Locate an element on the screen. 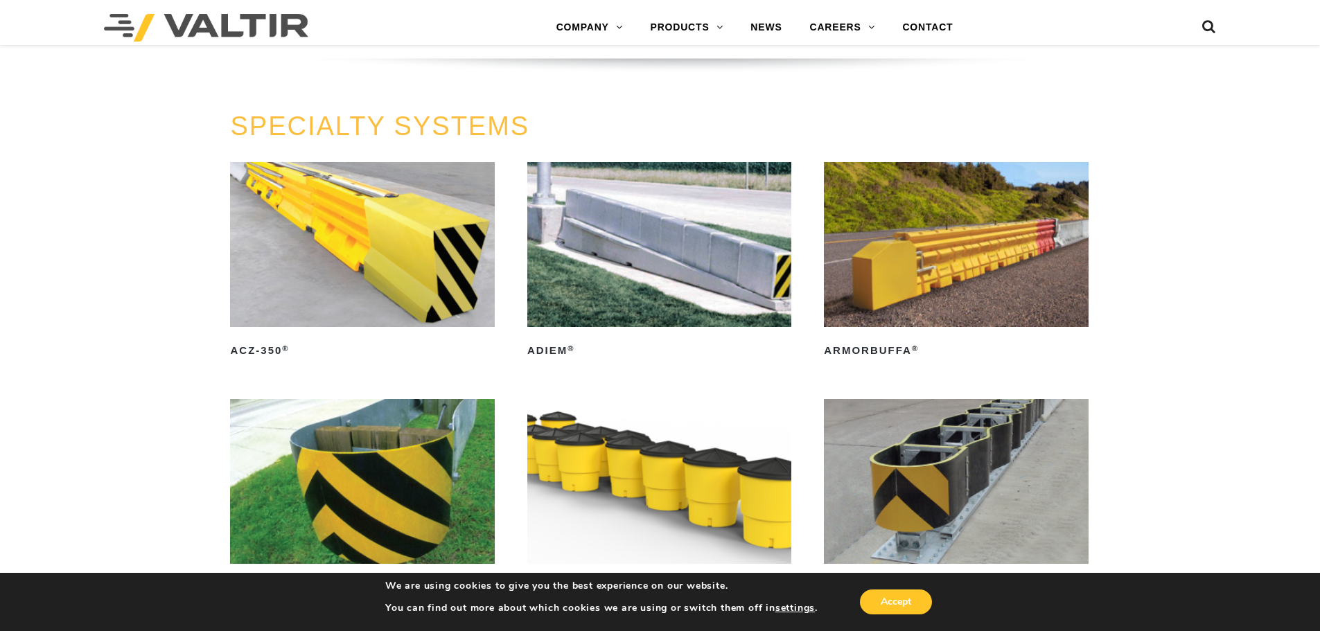 The height and width of the screenshot is (631, 1320). a: SPECIALTY SYSTEMS is located at coordinates (380, 126).